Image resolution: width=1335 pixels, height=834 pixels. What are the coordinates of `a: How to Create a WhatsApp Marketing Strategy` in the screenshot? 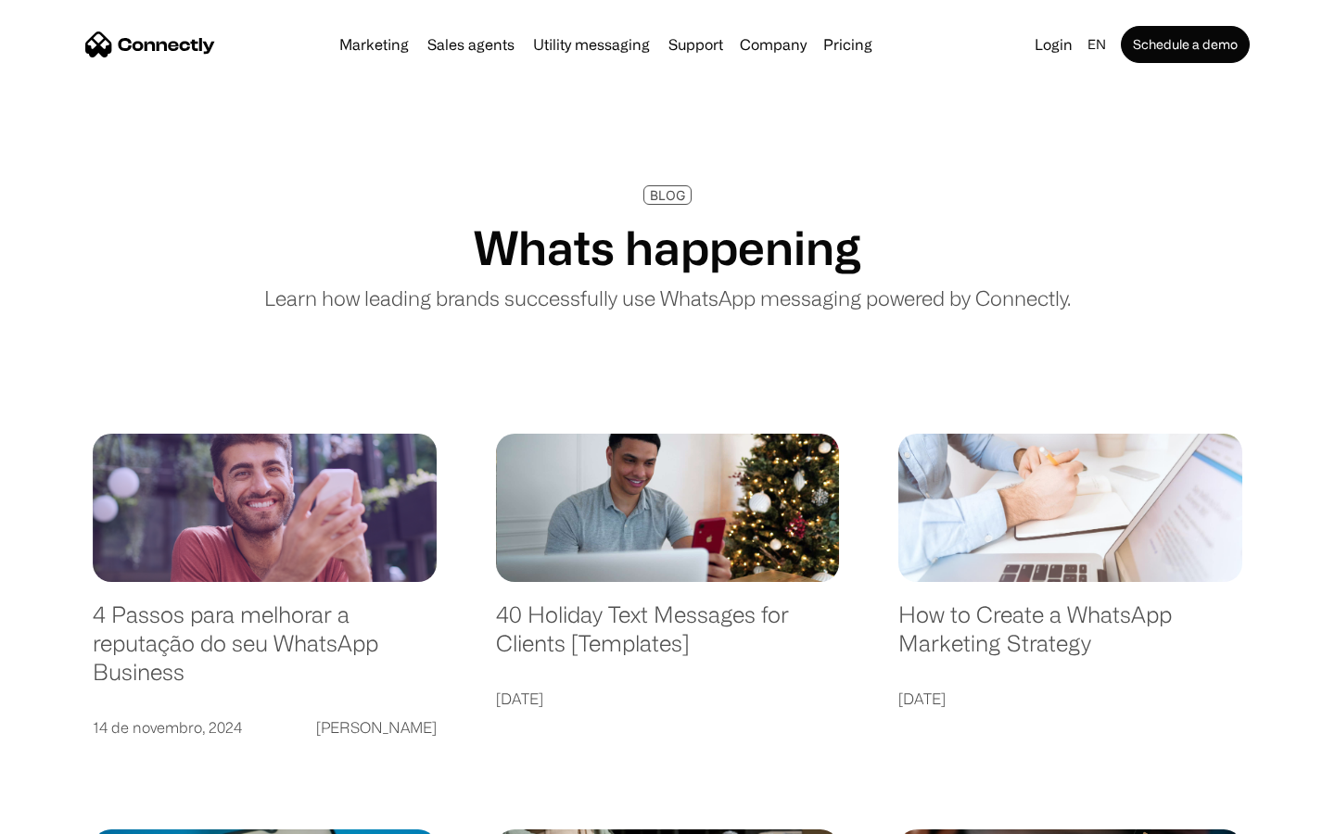 It's located at (1070, 638).